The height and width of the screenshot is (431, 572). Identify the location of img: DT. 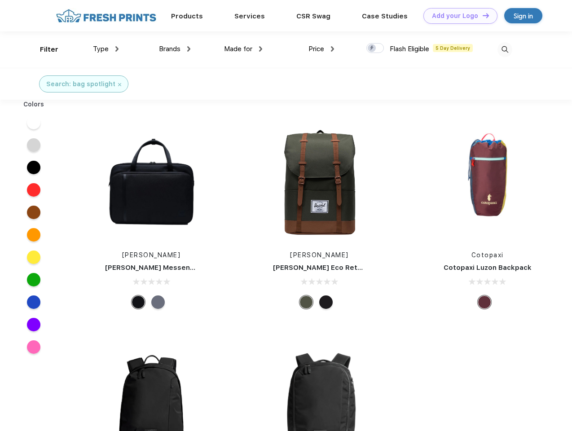
(486, 15).